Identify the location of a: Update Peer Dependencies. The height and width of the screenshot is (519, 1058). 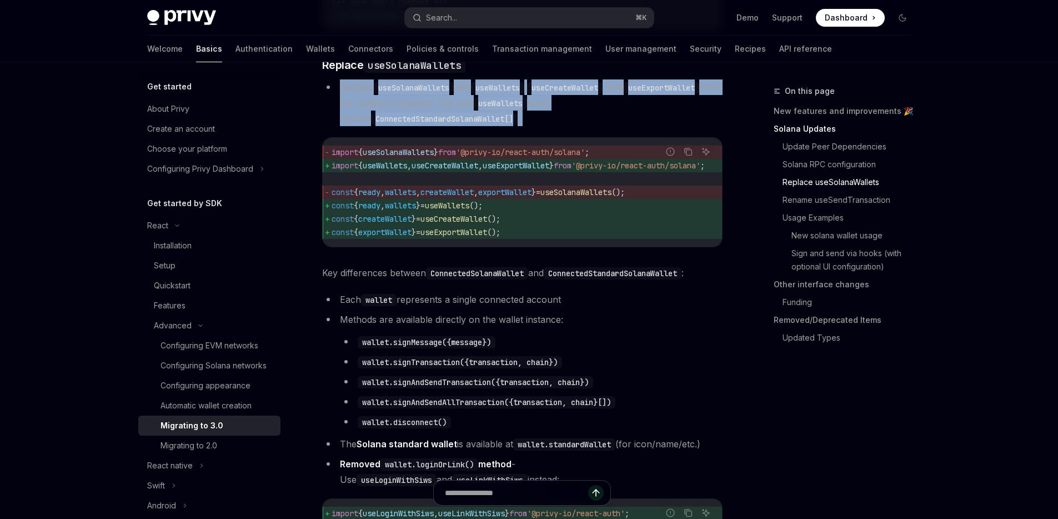
(852, 147).